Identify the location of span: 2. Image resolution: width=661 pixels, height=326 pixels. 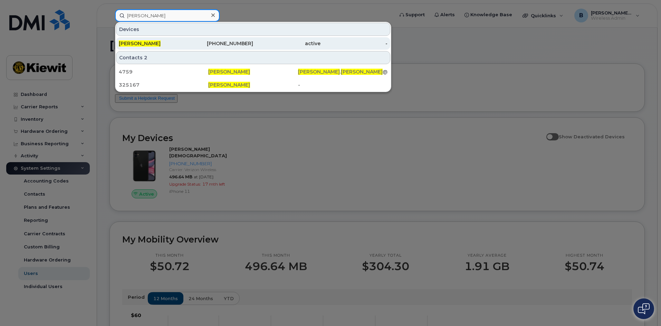
(146, 58).